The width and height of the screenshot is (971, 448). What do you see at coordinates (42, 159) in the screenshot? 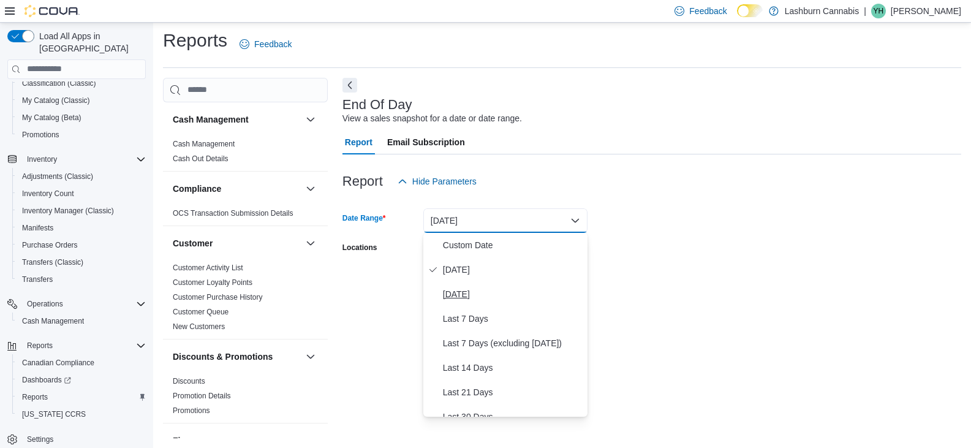
I see `span: Inventory` at bounding box center [42, 159].